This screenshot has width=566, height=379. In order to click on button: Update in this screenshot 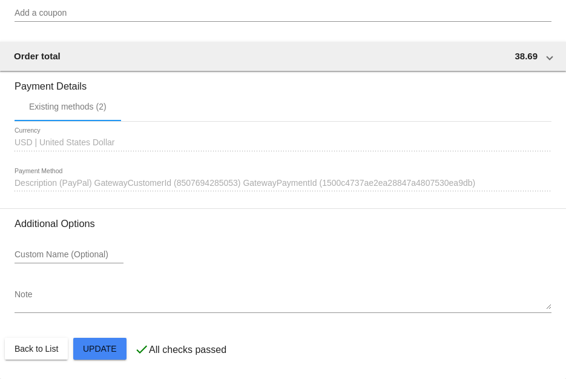, I will do `click(100, 349)`.